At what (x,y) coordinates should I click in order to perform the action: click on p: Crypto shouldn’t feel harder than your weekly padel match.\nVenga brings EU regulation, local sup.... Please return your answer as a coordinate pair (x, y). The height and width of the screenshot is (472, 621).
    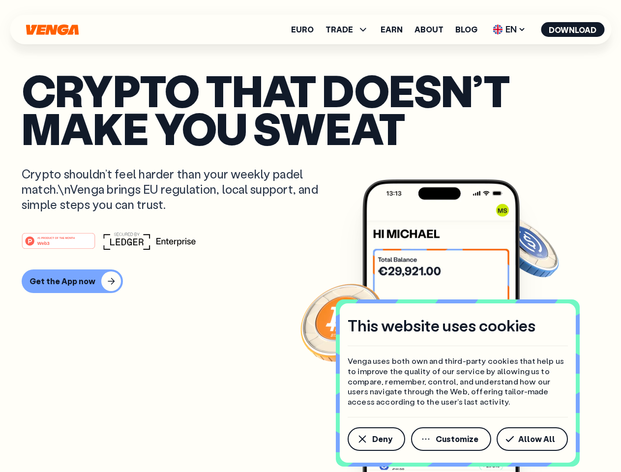
    Looking at the image, I should click on (177, 189).